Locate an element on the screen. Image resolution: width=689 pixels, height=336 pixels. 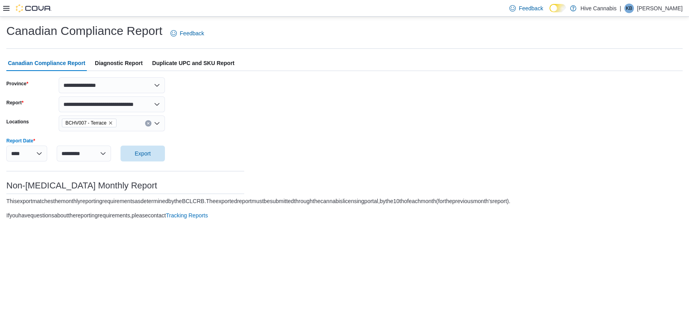
button: Open list of options is located at coordinates (157, 123).